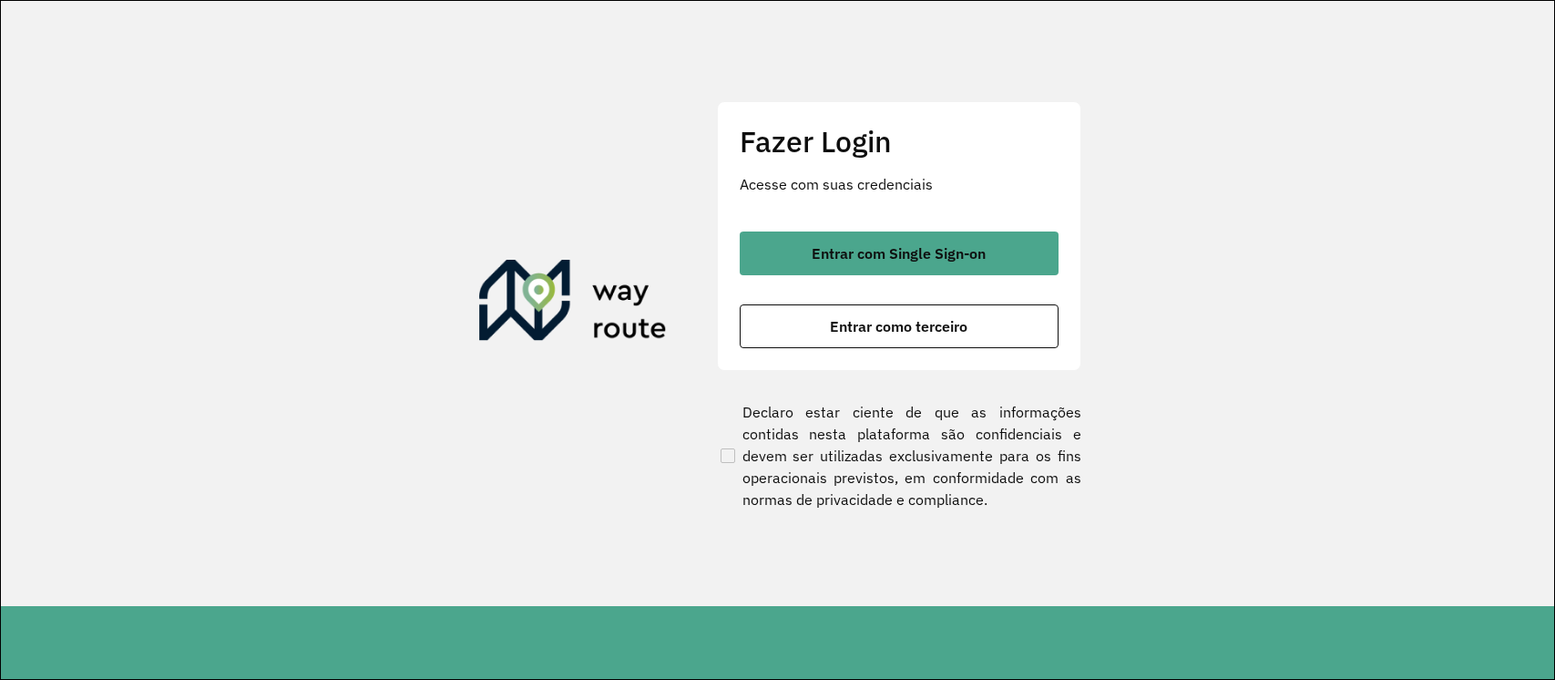 The width and height of the screenshot is (1555, 680). Describe the element at coordinates (573, 303) in the screenshot. I see `img: Roteirizador AmbevTech` at that location.